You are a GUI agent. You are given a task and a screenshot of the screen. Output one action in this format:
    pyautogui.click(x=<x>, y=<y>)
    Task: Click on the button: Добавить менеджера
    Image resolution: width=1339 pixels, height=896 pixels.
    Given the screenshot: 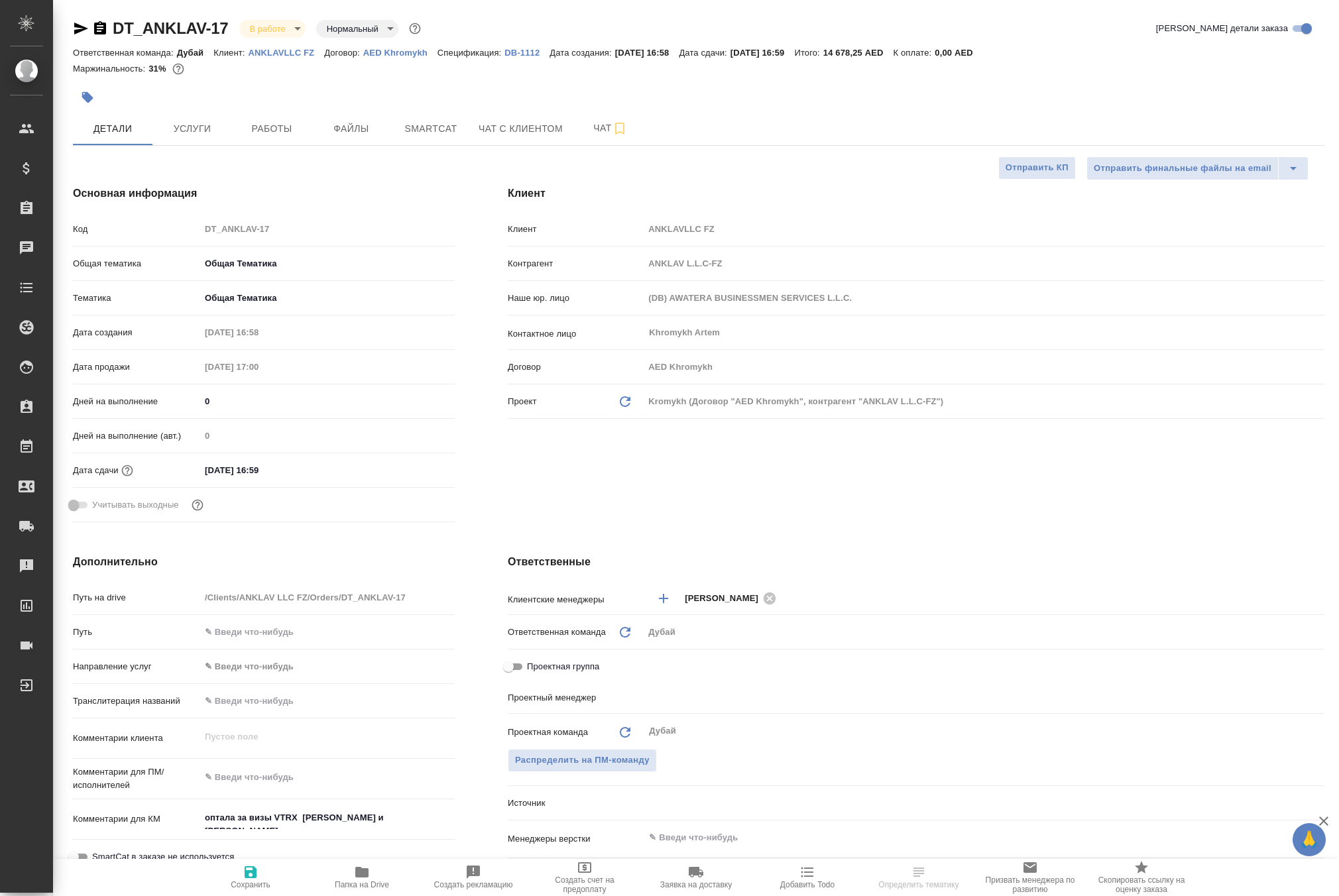 What is the action you would take?
    pyautogui.click(x=663, y=598)
    